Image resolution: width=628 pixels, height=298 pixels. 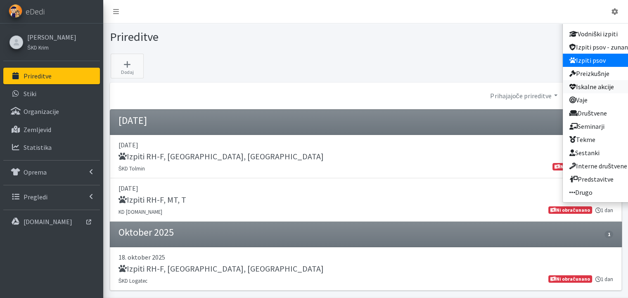 I want to click on small: ŠKD Krim, so click(x=38, y=47).